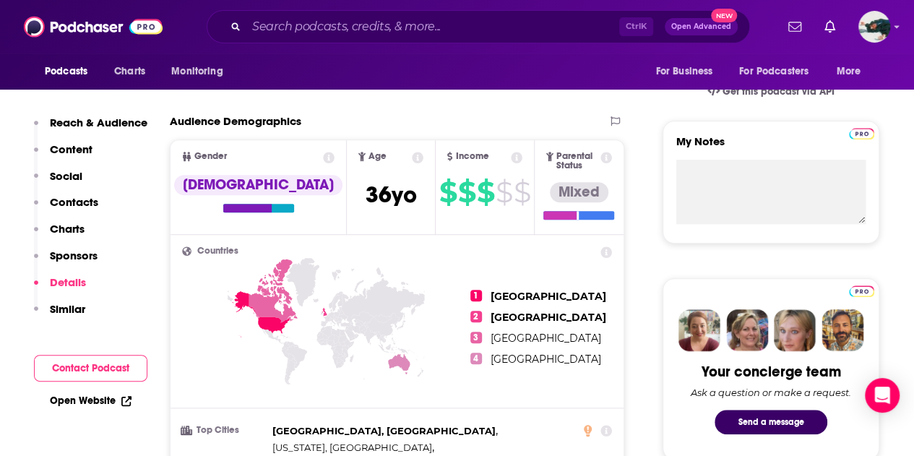 The image size is (914, 456). Describe the element at coordinates (60, 288) in the screenshot. I see `button: Details` at that location.